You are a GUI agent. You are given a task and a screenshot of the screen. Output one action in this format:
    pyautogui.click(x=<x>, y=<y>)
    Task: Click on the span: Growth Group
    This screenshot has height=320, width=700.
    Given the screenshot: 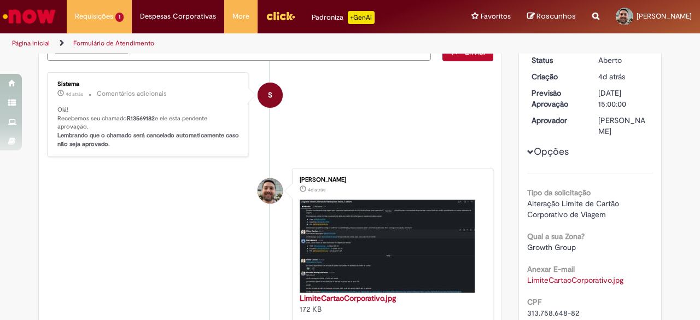 What is the action you would take?
    pyautogui.click(x=551, y=247)
    